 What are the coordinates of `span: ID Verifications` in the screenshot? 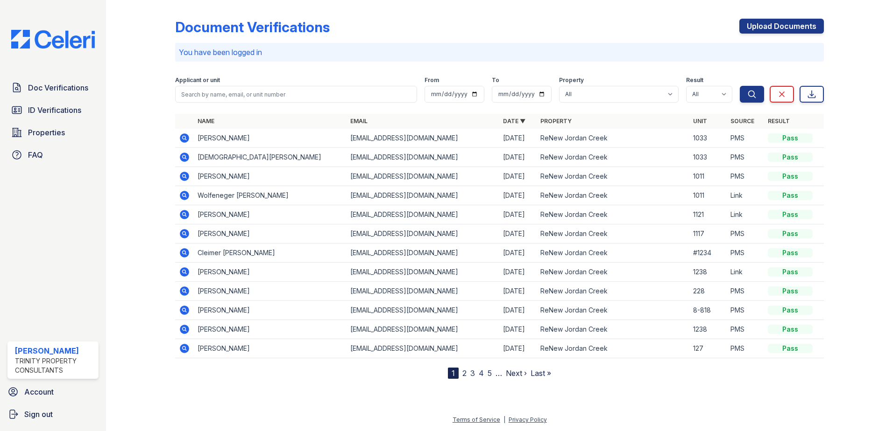 It's located at (55, 110).